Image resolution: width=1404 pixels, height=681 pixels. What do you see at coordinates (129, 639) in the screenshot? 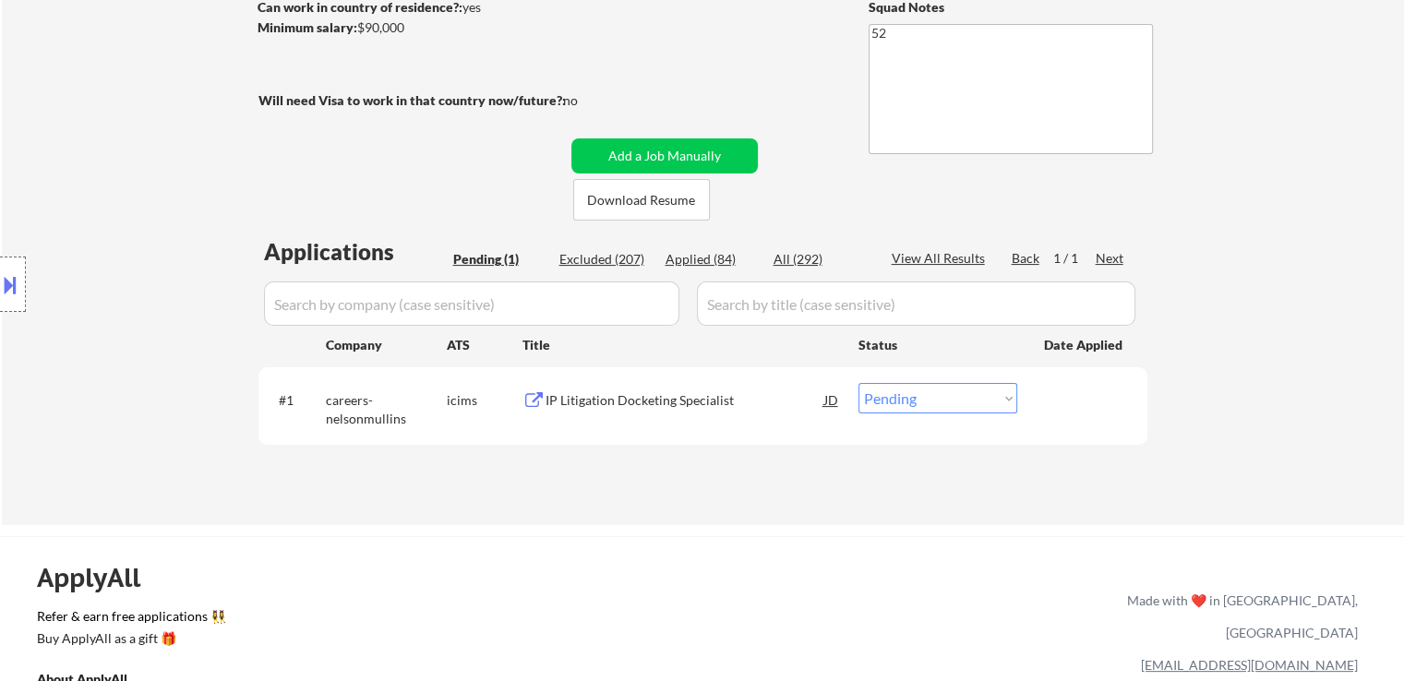
I see `div: Buy ApplyAll as a gift 🎁` at bounding box center [129, 639].